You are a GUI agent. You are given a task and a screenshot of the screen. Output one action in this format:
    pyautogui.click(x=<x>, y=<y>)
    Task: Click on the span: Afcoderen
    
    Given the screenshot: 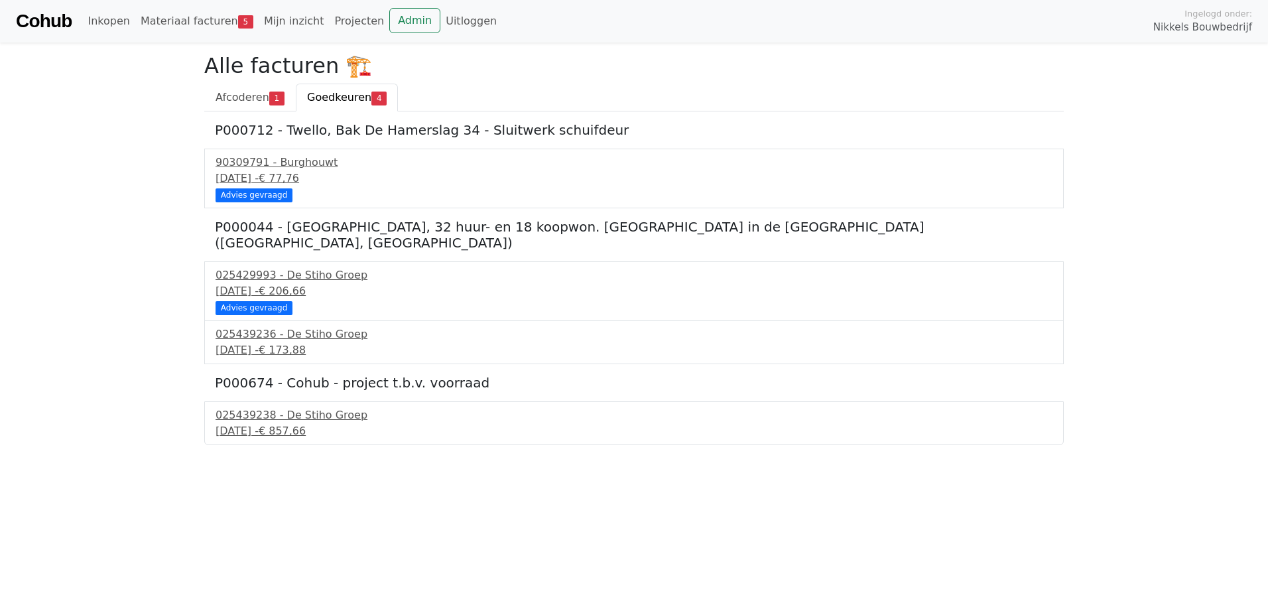 What is the action you would take?
    pyautogui.click(x=242, y=97)
    